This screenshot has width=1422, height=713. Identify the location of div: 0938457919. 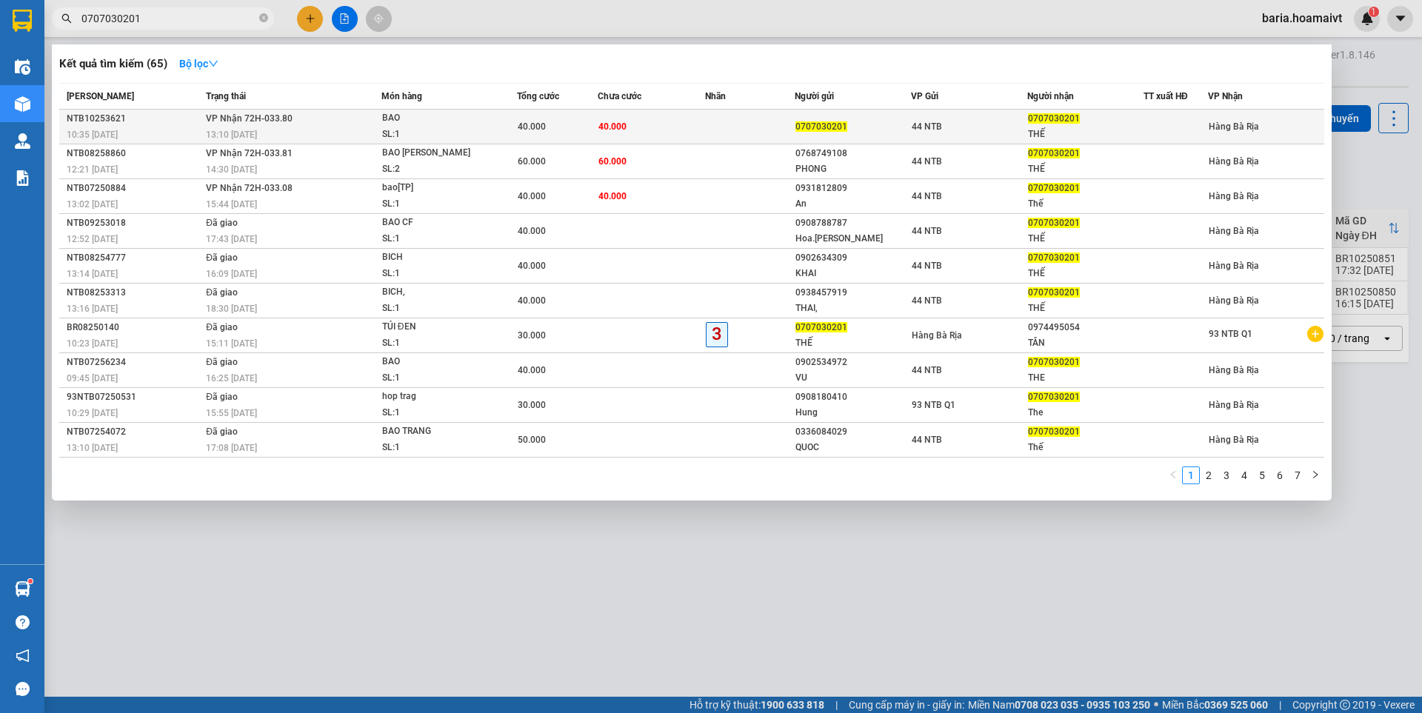
(852, 292).